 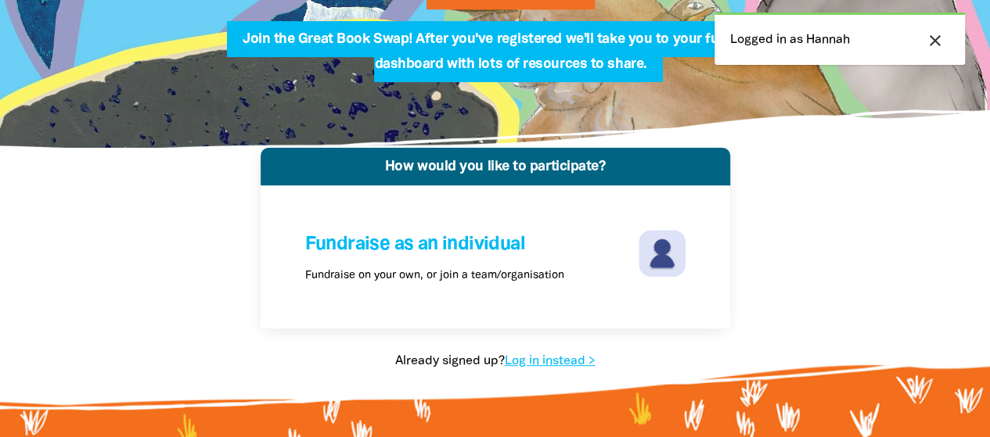 What do you see at coordinates (662, 254) in the screenshot?
I see `img: individuals-svg-4fa13e.svg` at bounding box center [662, 254].